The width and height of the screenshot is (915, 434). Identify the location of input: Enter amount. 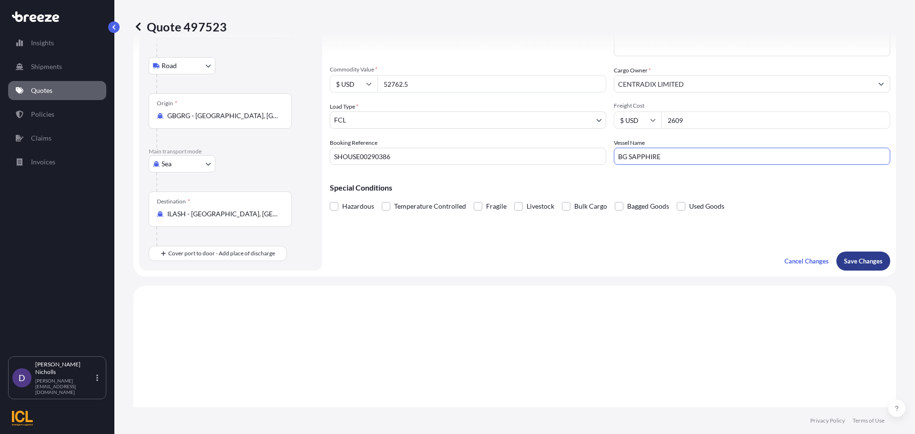
(776, 120).